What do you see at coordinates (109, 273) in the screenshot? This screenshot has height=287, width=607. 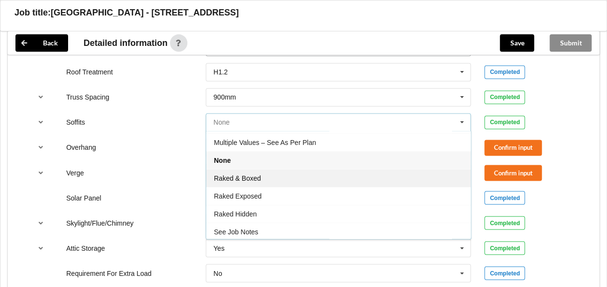 I see `label: Requirement For Extra Load` at bounding box center [109, 273].